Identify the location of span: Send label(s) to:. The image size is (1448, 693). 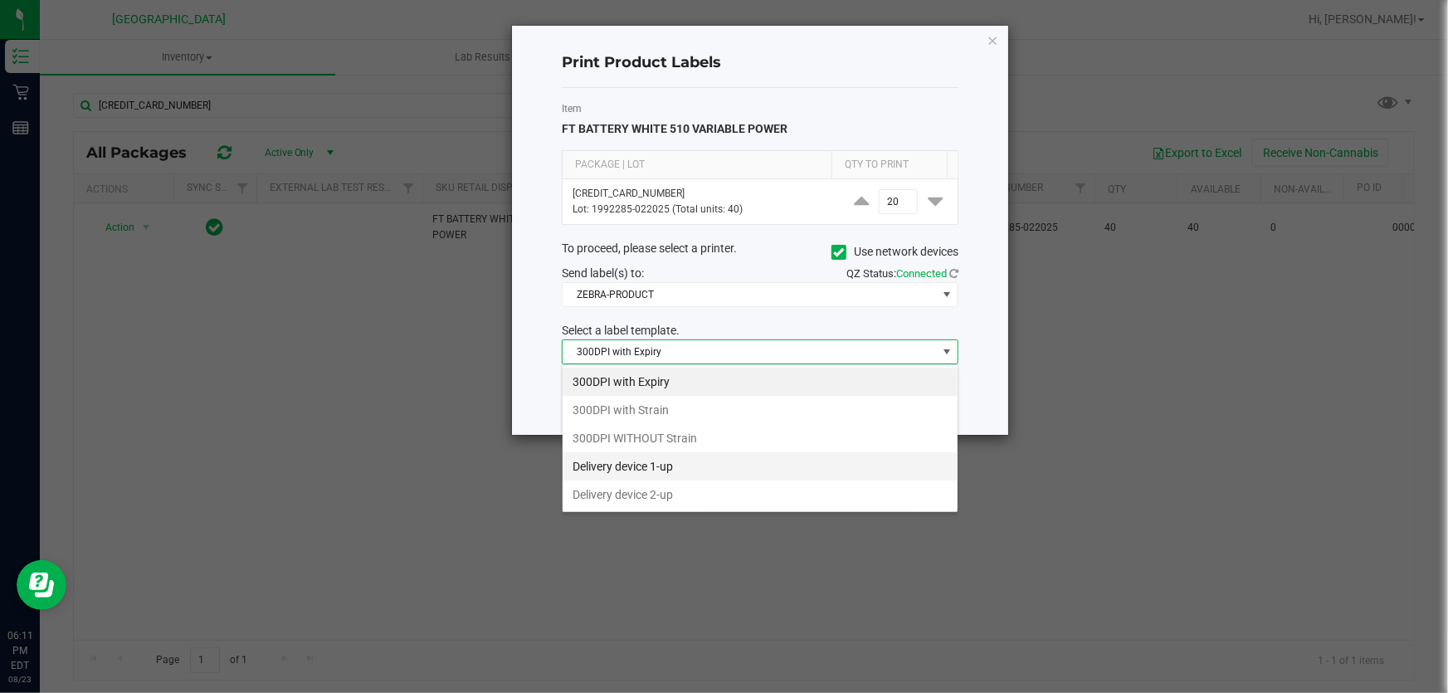
(603, 273).